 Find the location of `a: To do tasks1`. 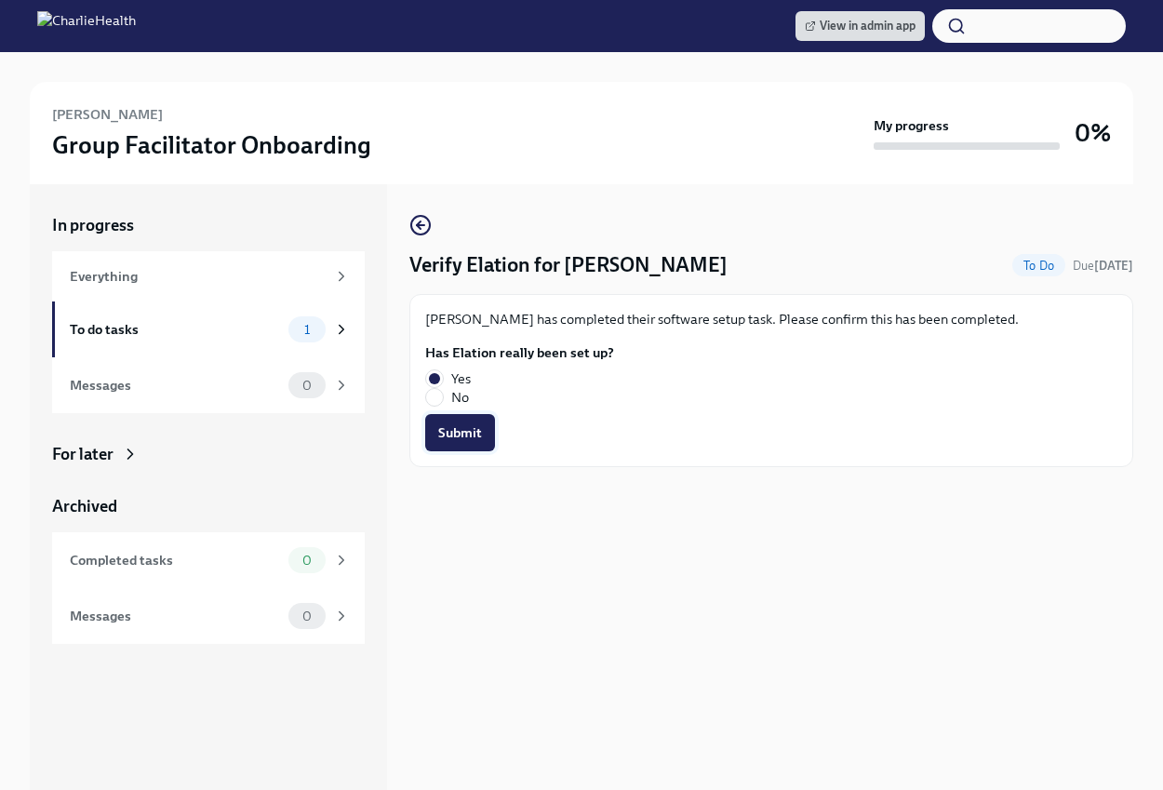

a: To do tasks1 is located at coordinates (208, 329).